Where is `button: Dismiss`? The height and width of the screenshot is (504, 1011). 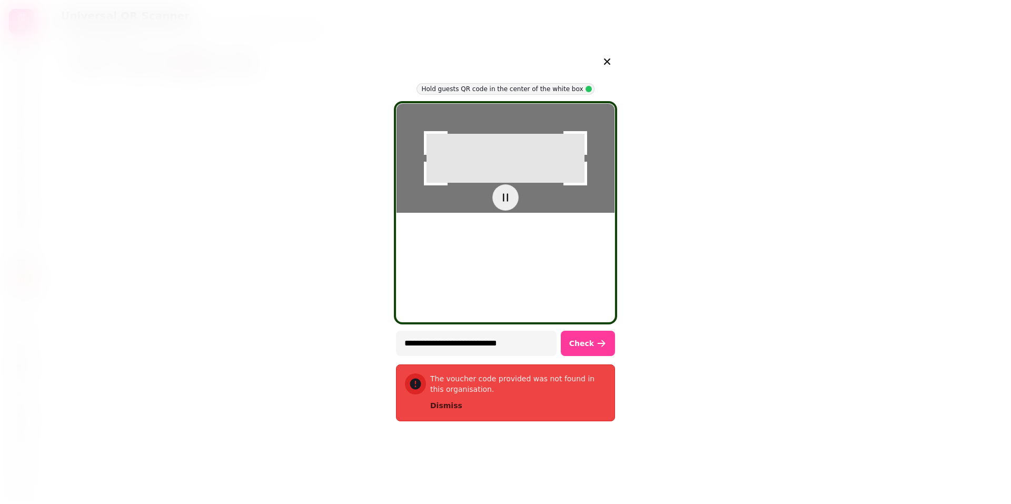 button: Dismiss is located at coordinates (446, 406).